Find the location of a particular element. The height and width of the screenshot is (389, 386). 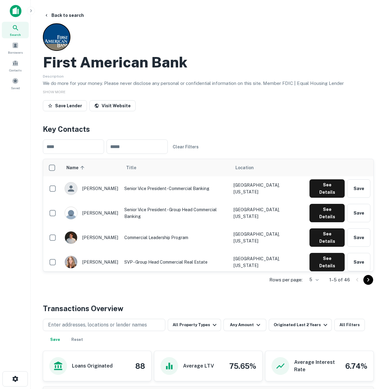

h4: 6.74% is located at coordinates (357, 366).